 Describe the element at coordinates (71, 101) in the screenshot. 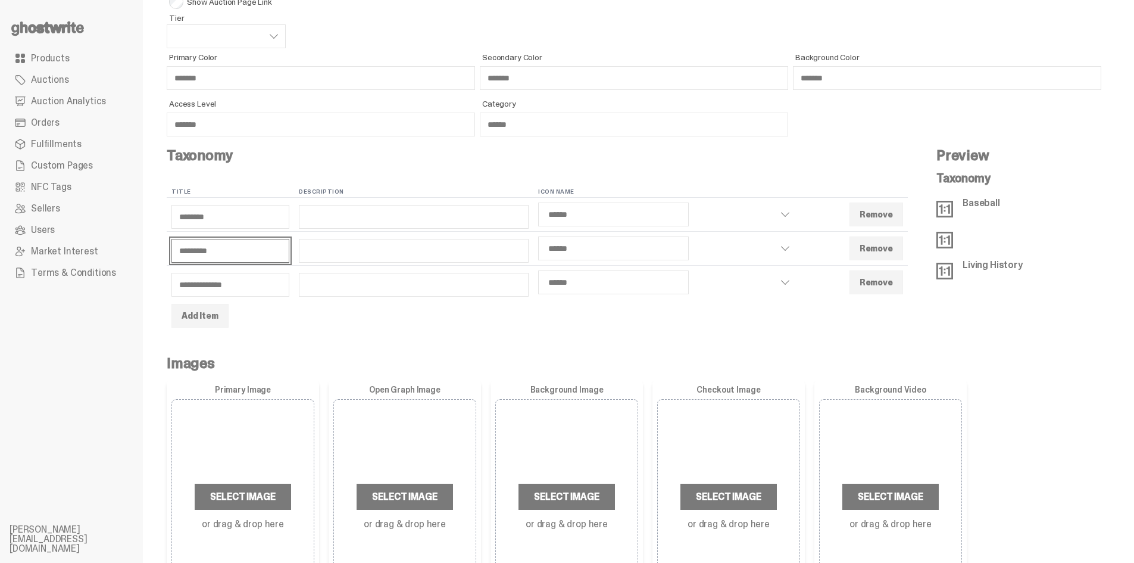

I see `a: Auction Analytics` at that location.